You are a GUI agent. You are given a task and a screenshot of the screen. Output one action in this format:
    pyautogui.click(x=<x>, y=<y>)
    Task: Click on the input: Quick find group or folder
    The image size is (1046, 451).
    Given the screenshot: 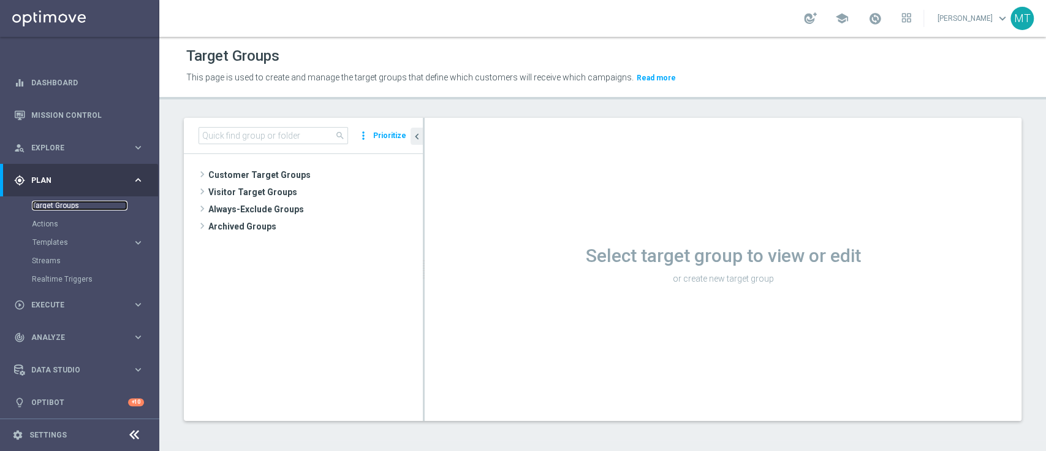 What is the action you would take?
    pyautogui.click(x=273, y=135)
    